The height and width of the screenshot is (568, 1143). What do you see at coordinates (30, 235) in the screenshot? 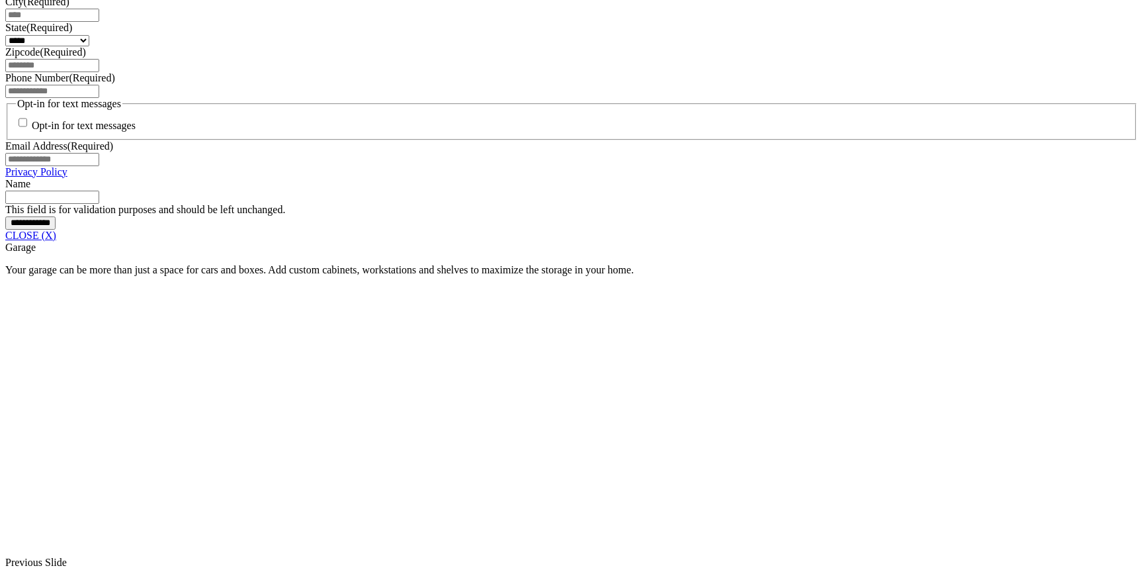
I see `a: CLOSE (X)` at bounding box center [30, 235].